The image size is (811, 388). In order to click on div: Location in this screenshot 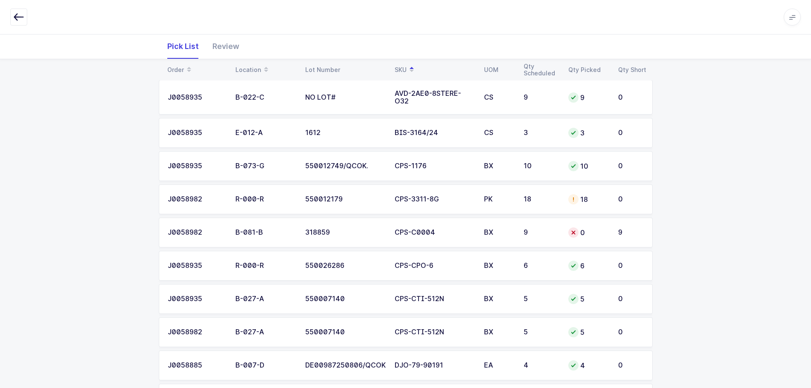, I will do `click(265, 70)`.